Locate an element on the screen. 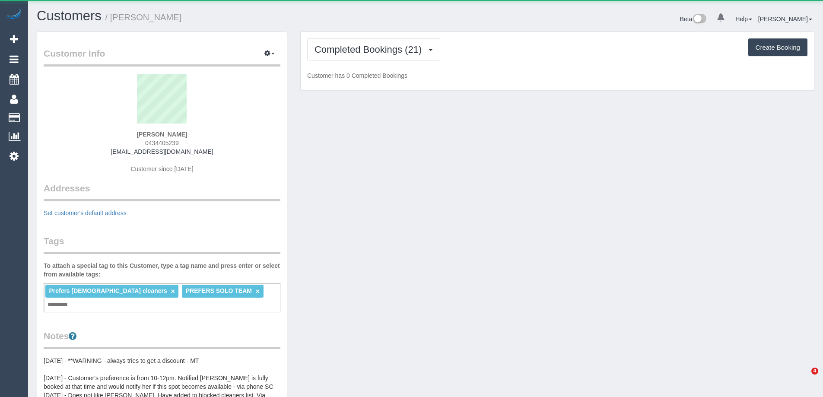 This screenshot has width=823, height=397. span: Completed Bookings (21) is located at coordinates (370, 49).